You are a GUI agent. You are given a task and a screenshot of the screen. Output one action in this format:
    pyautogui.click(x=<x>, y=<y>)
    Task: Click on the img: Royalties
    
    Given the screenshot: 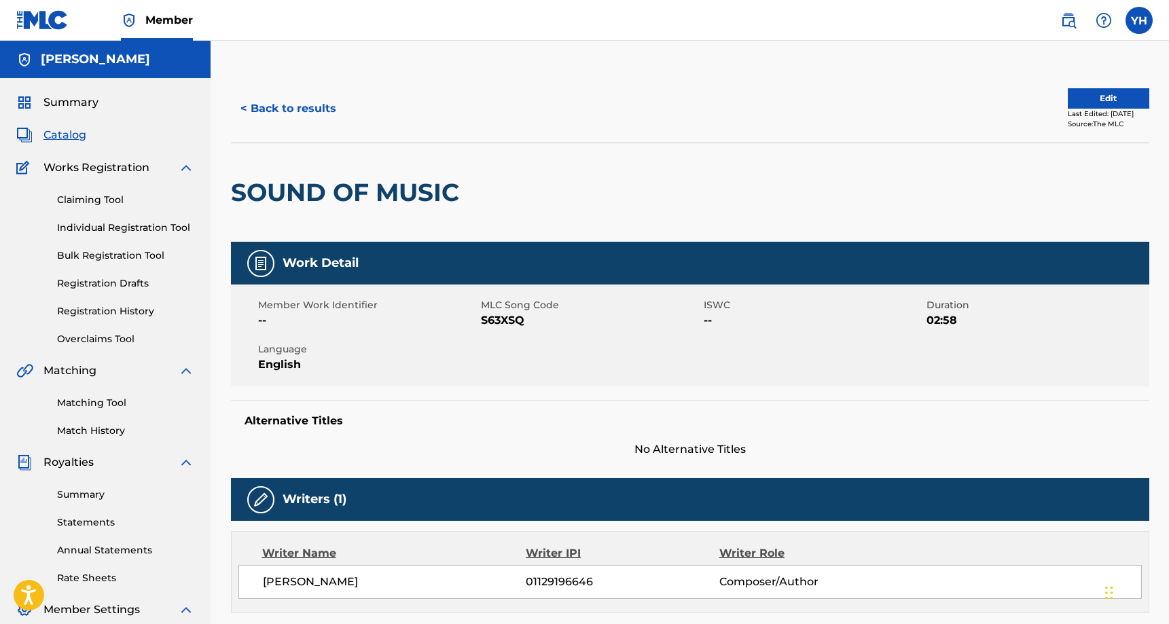 What is the action you would take?
    pyautogui.click(x=24, y=463)
    